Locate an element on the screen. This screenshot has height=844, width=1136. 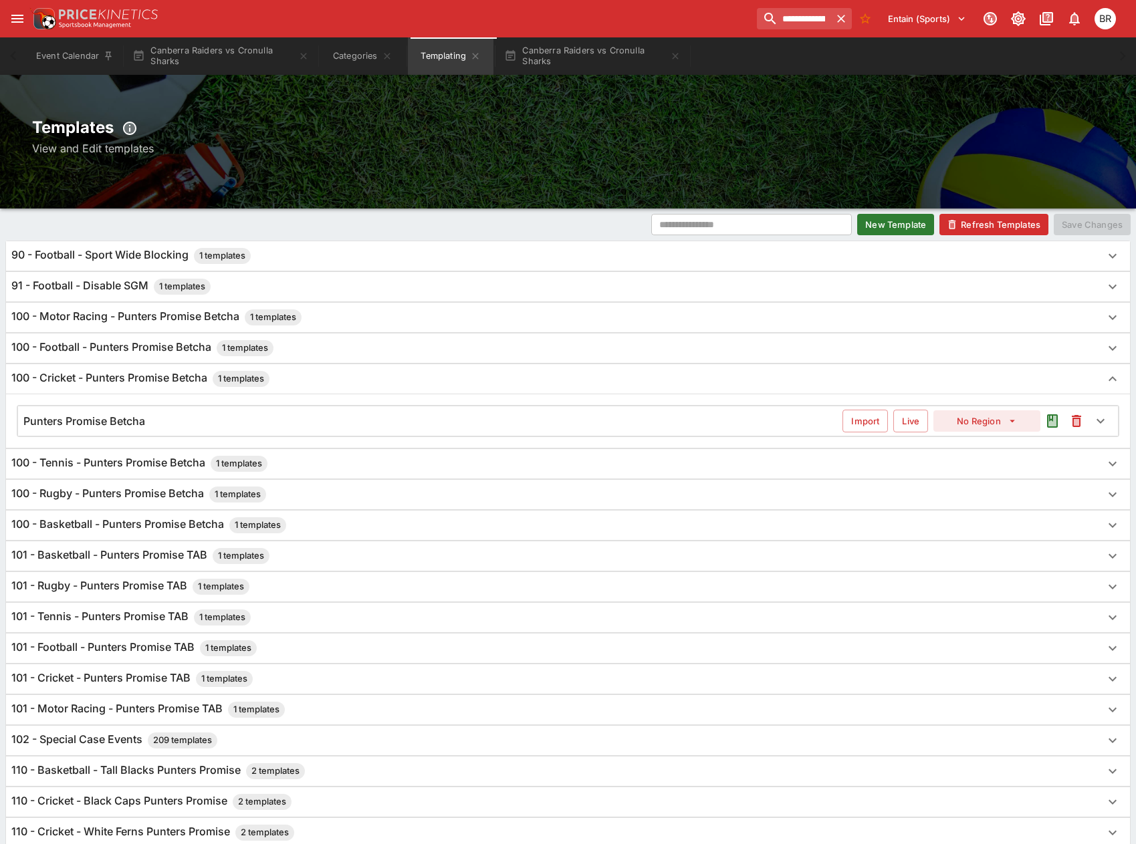
button: No Region is located at coordinates (987, 421).